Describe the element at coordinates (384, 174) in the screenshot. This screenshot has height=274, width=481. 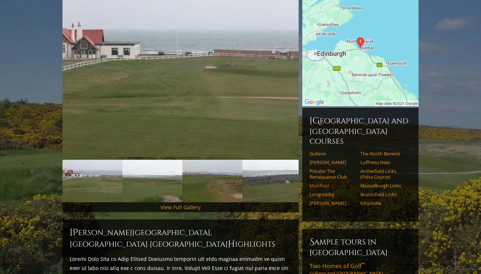
I see `a: Archerfield Links (Fidra Course)` at that location.